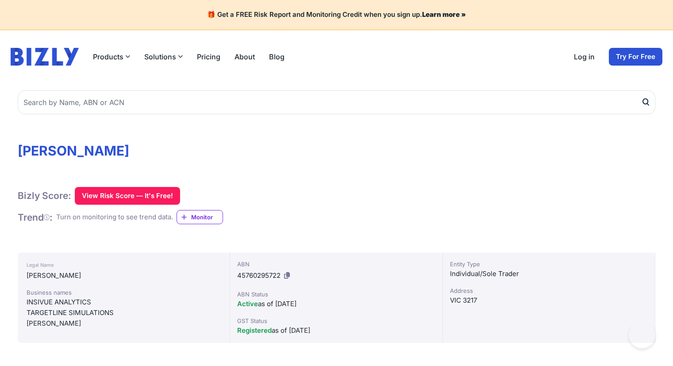  What do you see at coordinates (124, 313) in the screenshot?
I see `div: TARGETLINE SIMULATIONS` at bounding box center [124, 313].